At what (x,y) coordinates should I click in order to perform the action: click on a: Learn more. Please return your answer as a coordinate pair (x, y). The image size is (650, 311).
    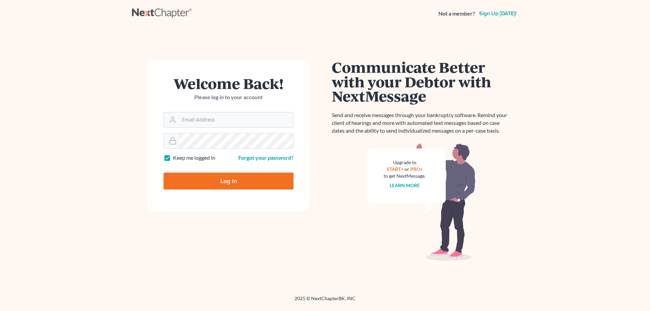
    Looking at the image, I should click on (404, 185).